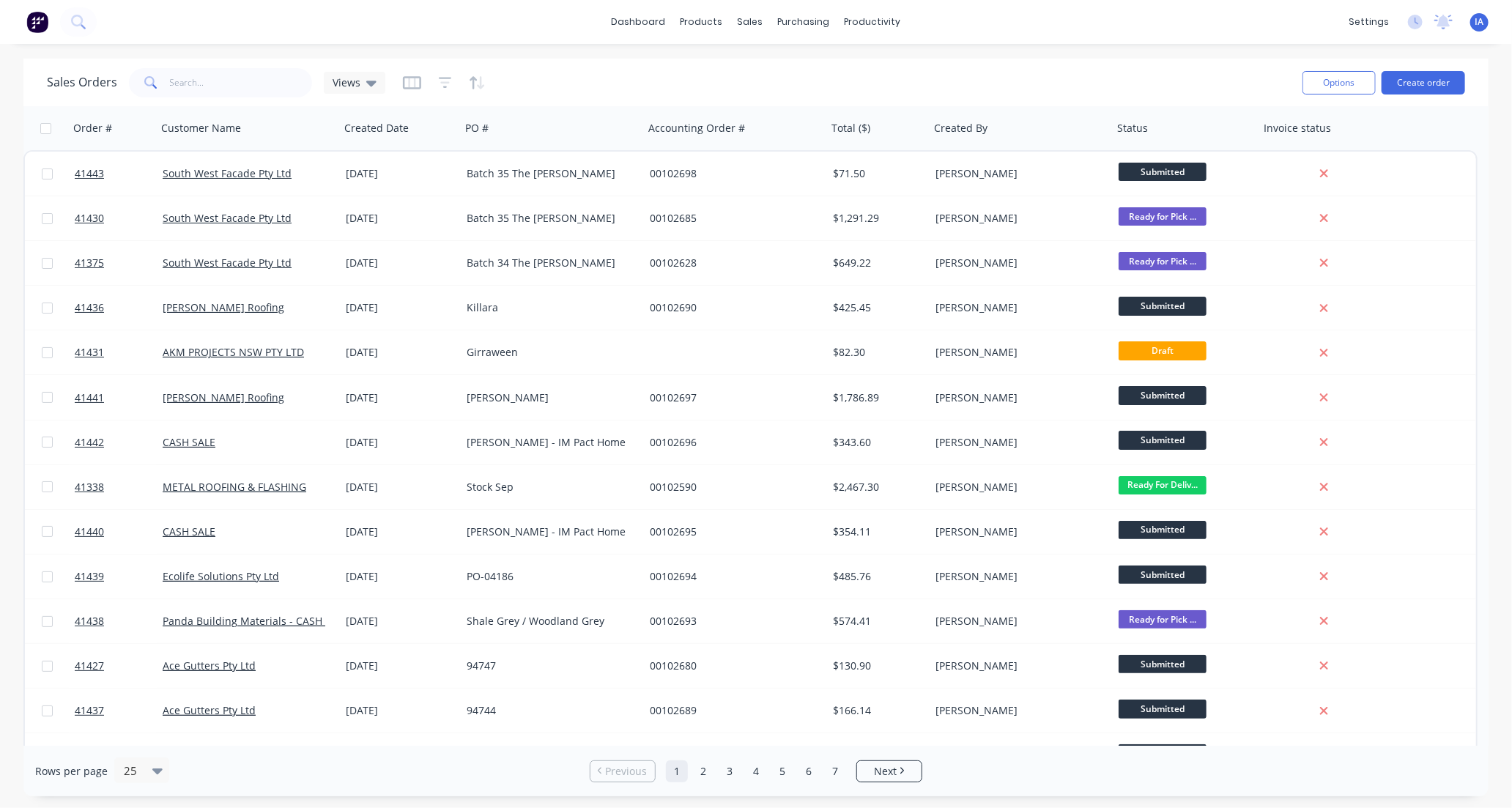 This screenshot has width=1512, height=808. I want to click on div: 00102698, so click(731, 174).